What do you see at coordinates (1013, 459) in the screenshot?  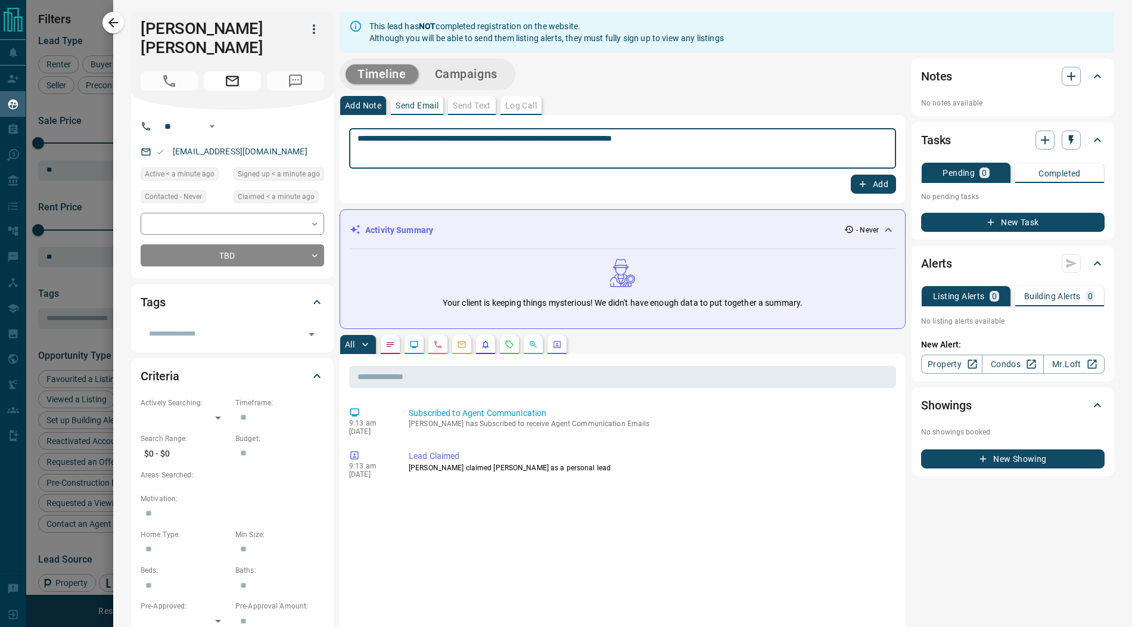 I see `button: New Showing` at bounding box center [1013, 459].